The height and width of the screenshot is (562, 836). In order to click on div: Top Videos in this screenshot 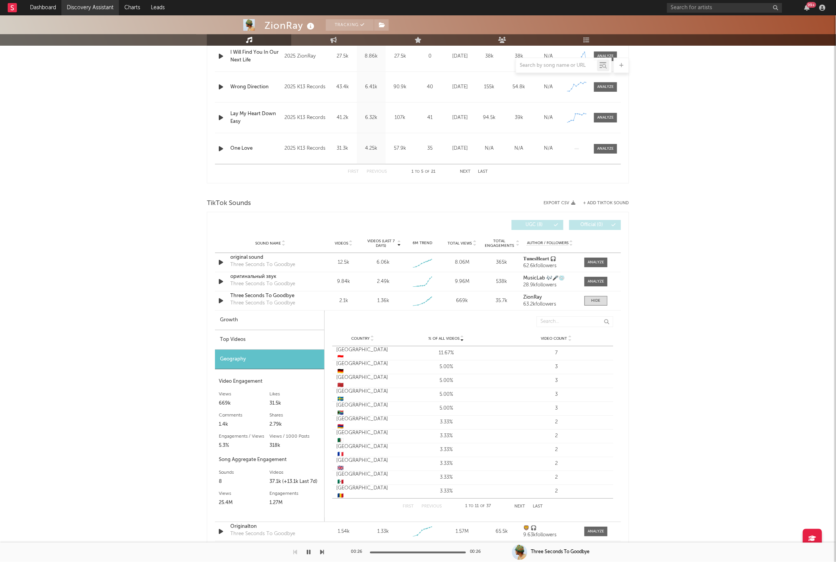, I will do `click(269, 340)`.